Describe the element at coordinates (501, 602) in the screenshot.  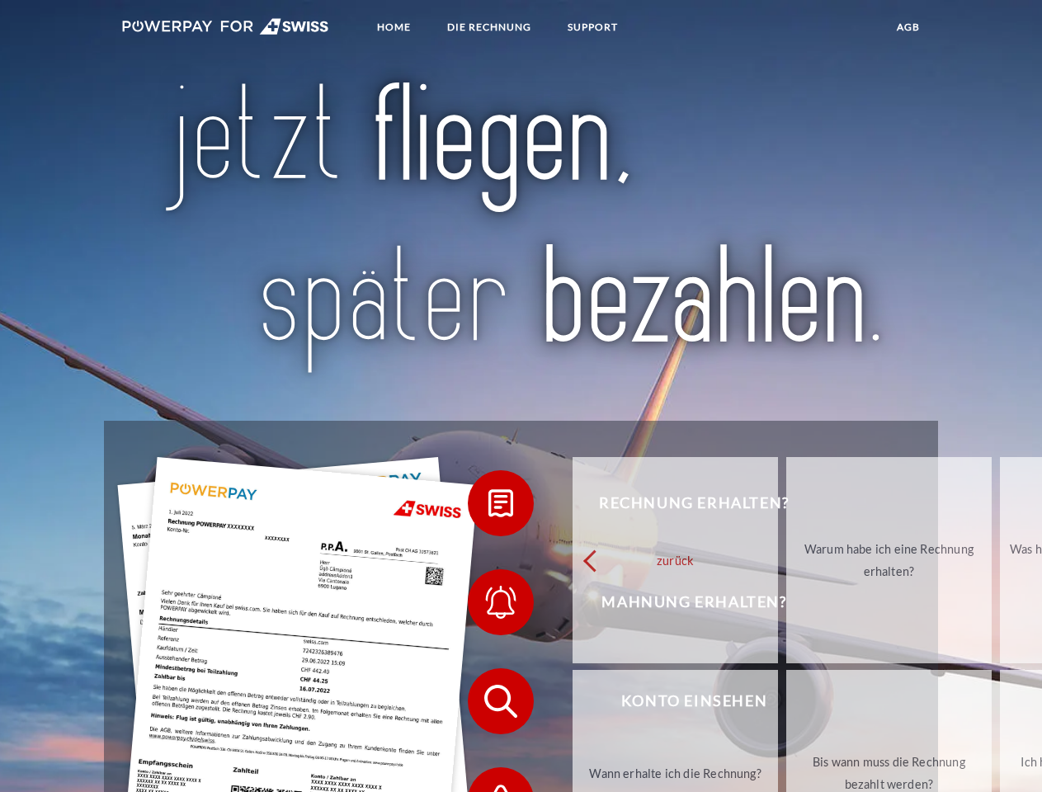
I see `img: qb_bell.svg` at that location.